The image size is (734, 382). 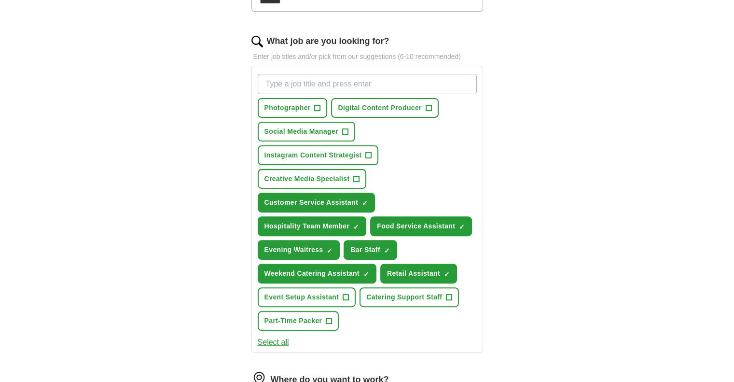 I want to click on button: Select all, so click(x=273, y=342).